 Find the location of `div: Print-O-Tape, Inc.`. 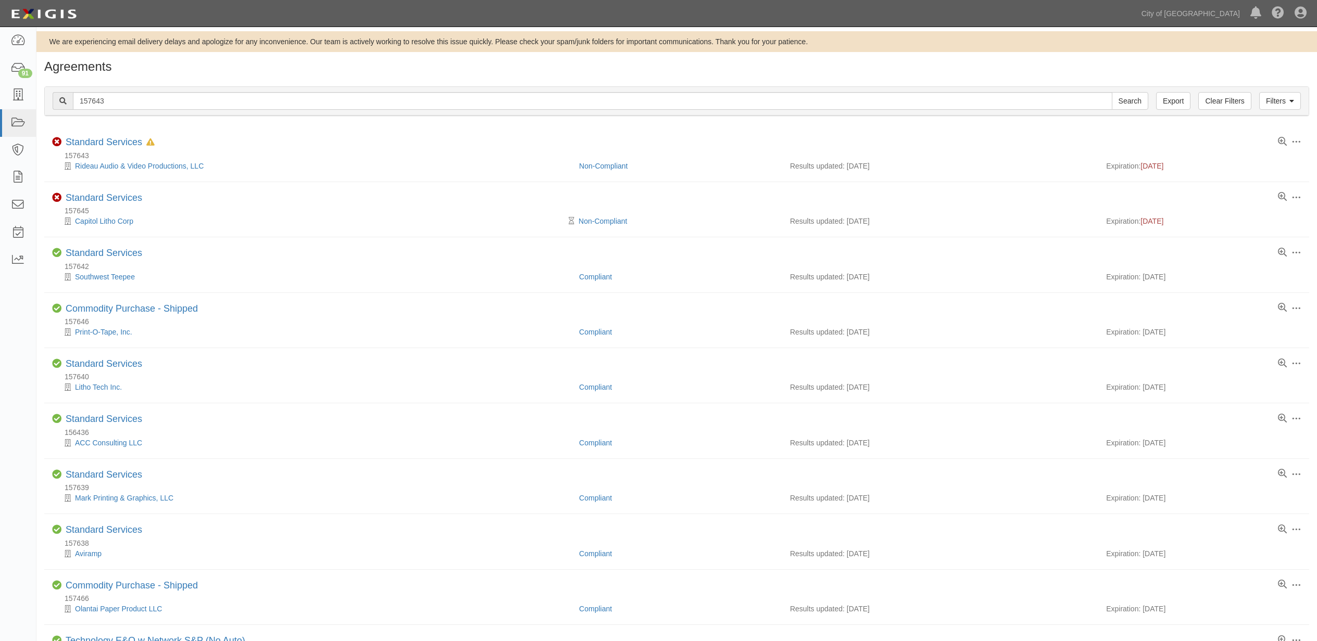

div: Print-O-Tape, Inc. is located at coordinates (311, 332).